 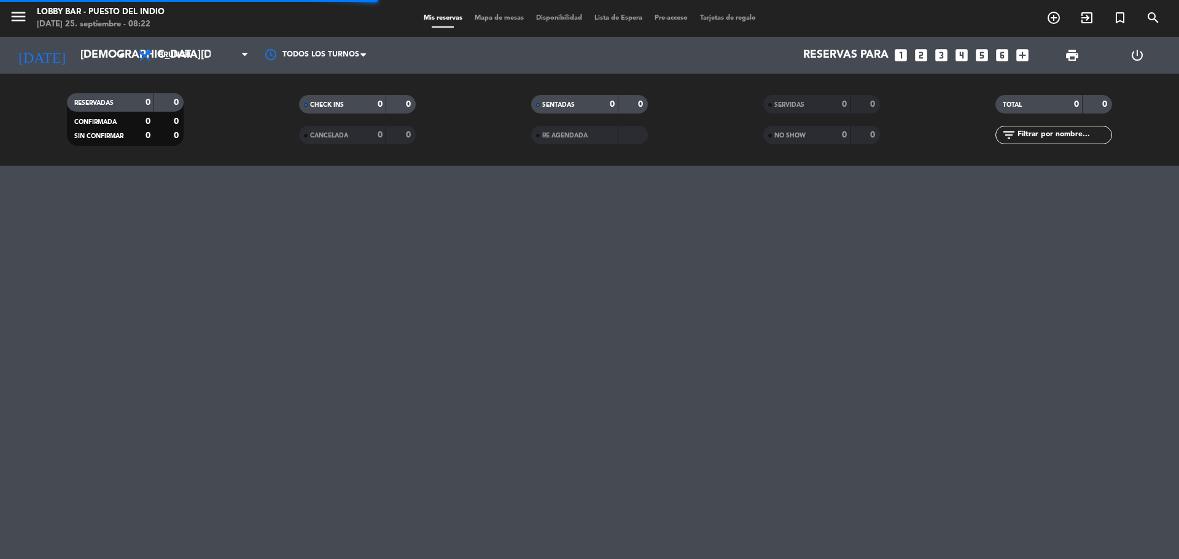 I want to click on span: Lista de Espera, so click(x=618, y=18).